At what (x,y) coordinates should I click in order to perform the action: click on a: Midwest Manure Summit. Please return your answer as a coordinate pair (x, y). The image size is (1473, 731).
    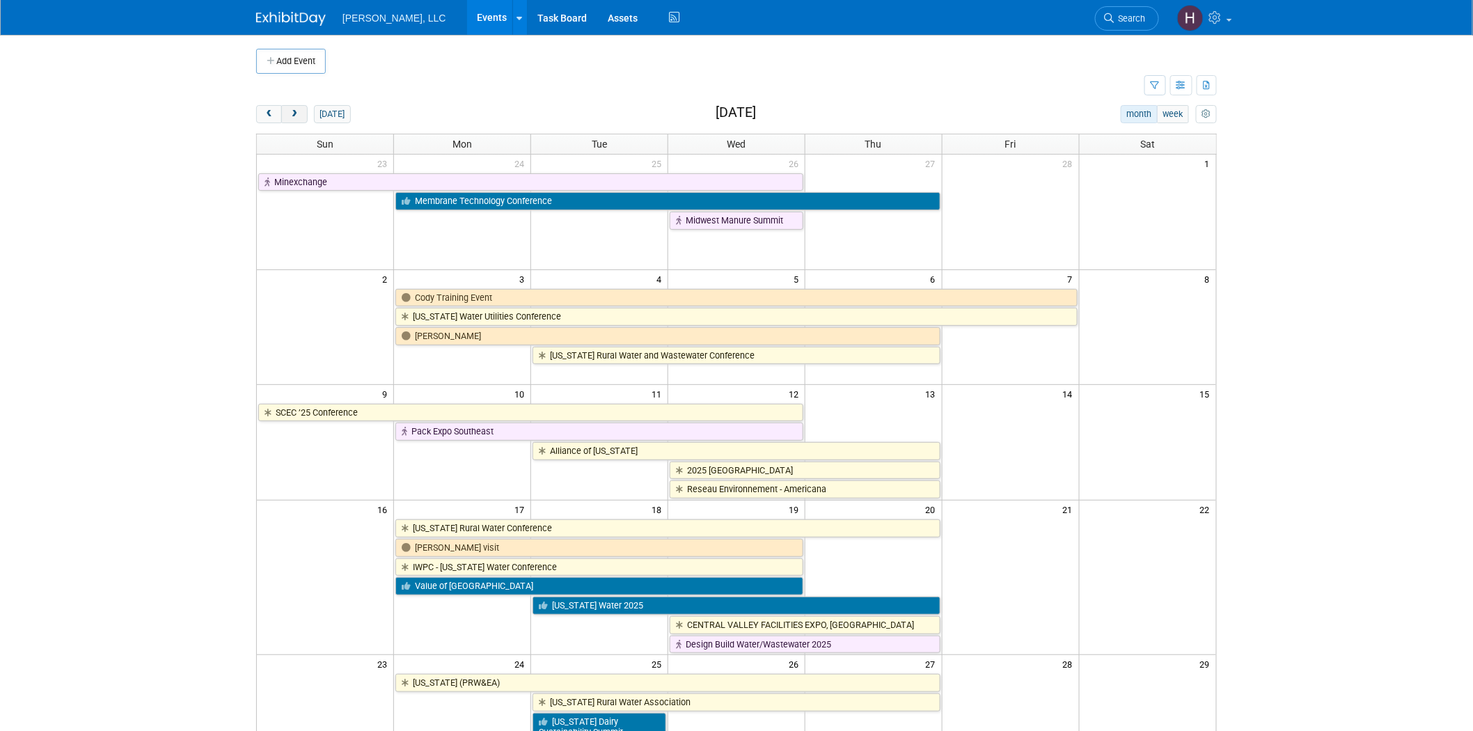
    Looking at the image, I should click on (737, 221).